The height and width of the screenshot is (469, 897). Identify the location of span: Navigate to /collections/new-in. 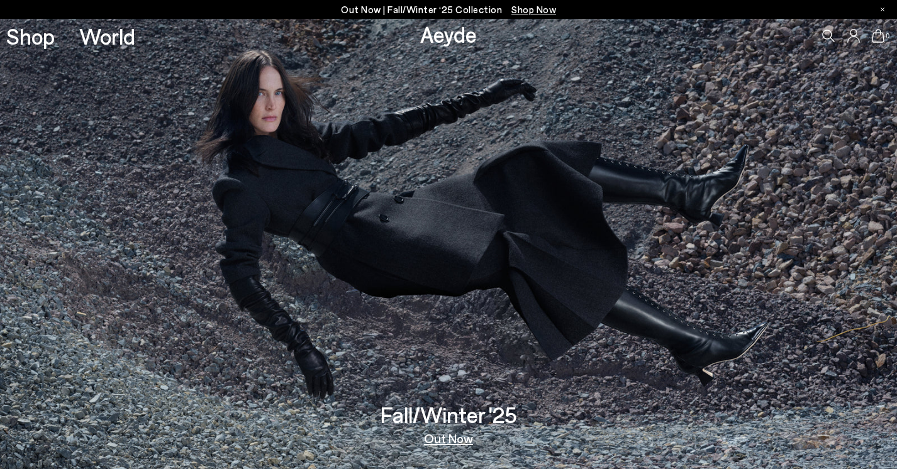
(534, 9).